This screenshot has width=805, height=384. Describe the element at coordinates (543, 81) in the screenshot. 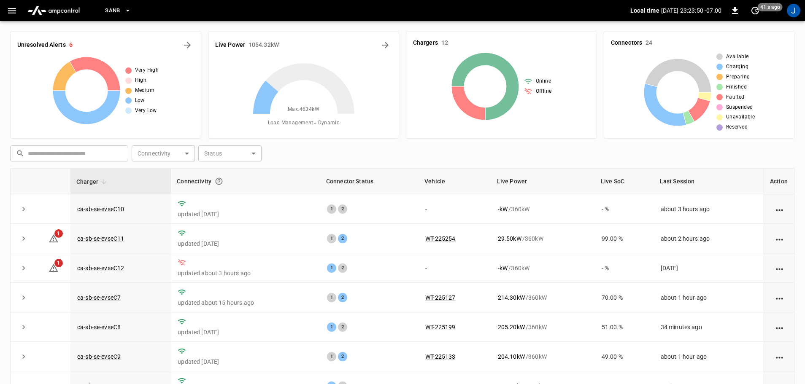

I see `span: Online` at that location.